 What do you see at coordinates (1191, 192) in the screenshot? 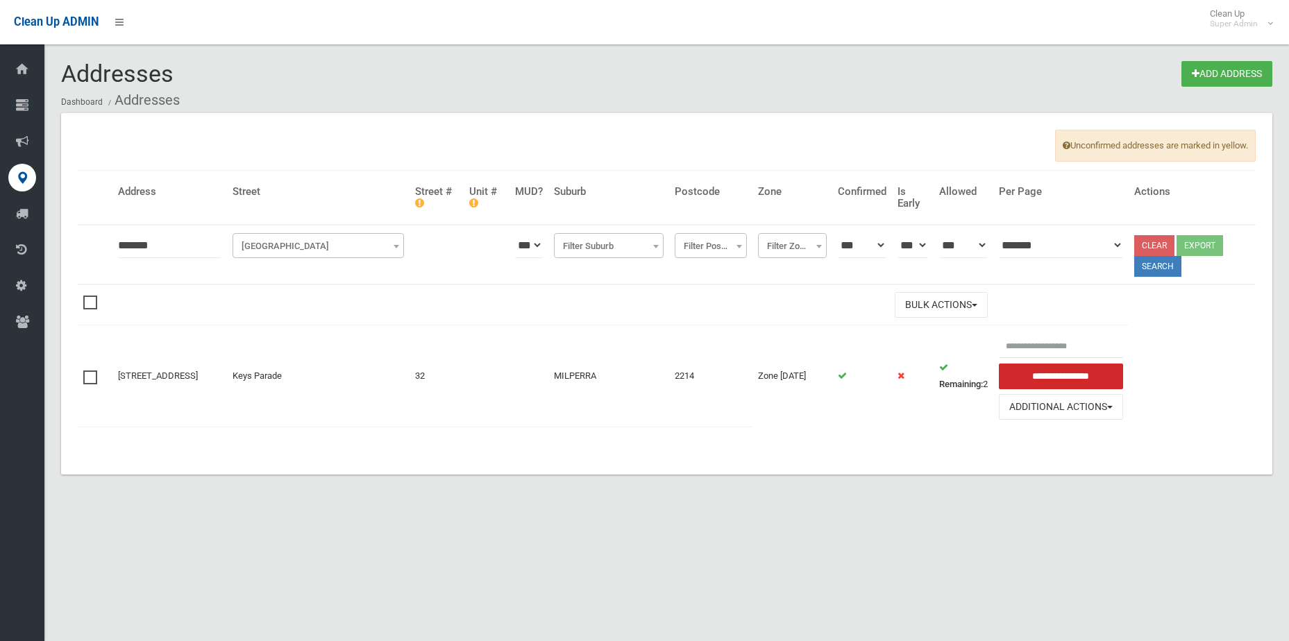
I see `h4: Actions` at bounding box center [1191, 192].